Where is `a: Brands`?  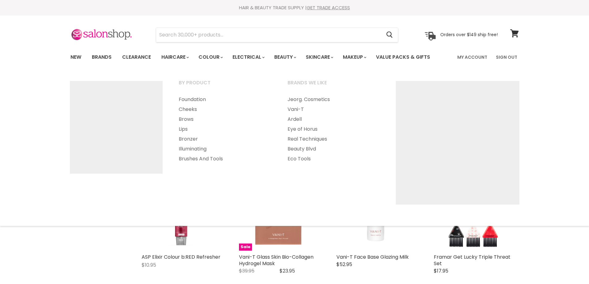 a: Brands is located at coordinates (102, 57).